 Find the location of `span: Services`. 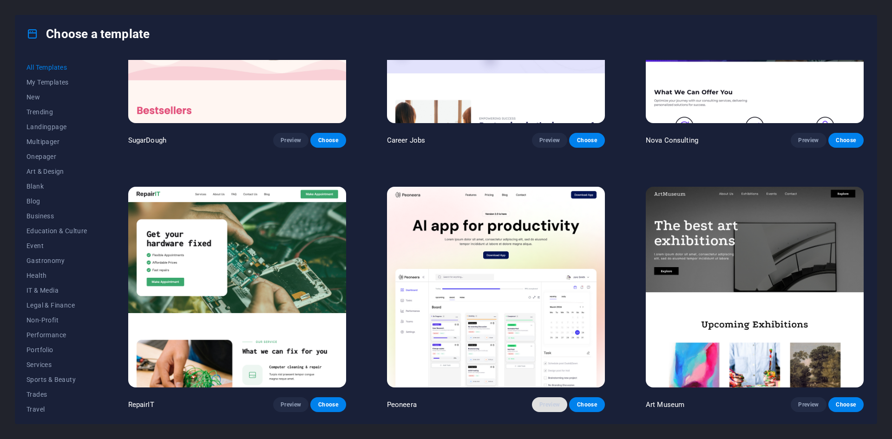

span: Services is located at coordinates (57, 365).